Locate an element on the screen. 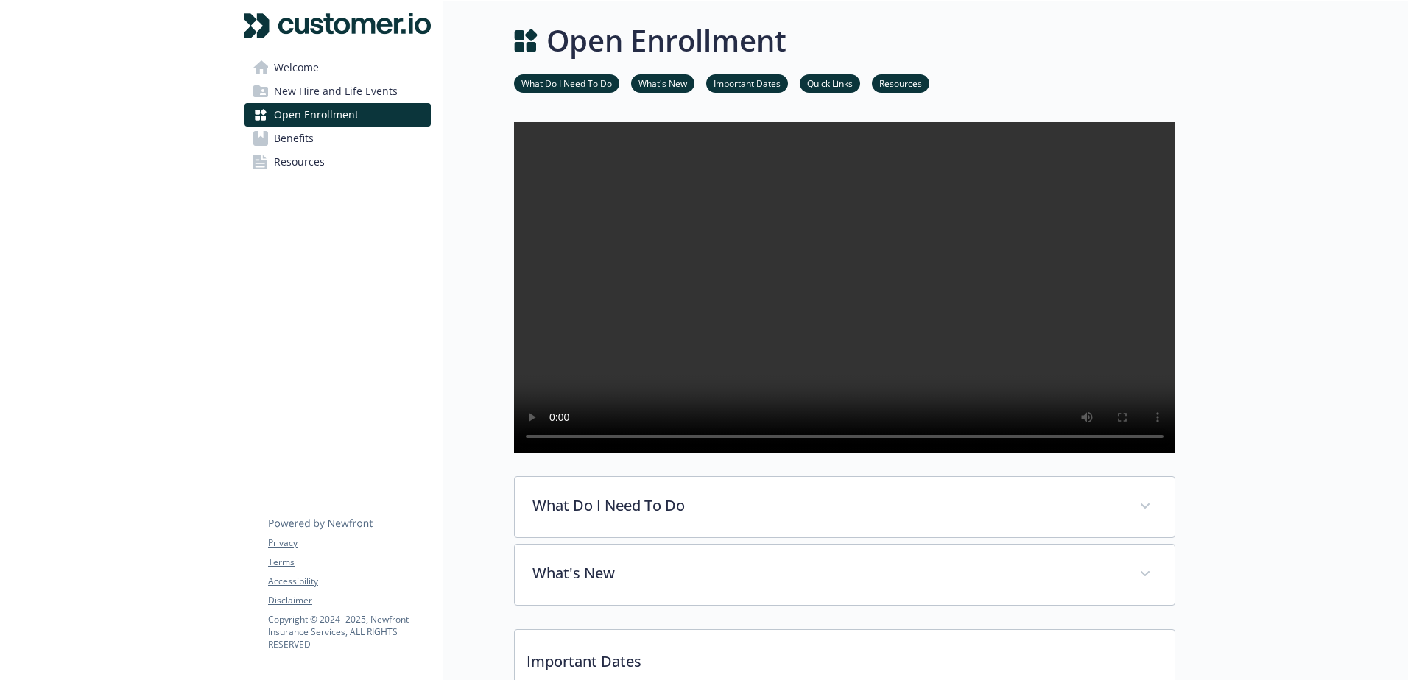 The width and height of the screenshot is (1408, 680). div: What's New is located at coordinates (844, 575).